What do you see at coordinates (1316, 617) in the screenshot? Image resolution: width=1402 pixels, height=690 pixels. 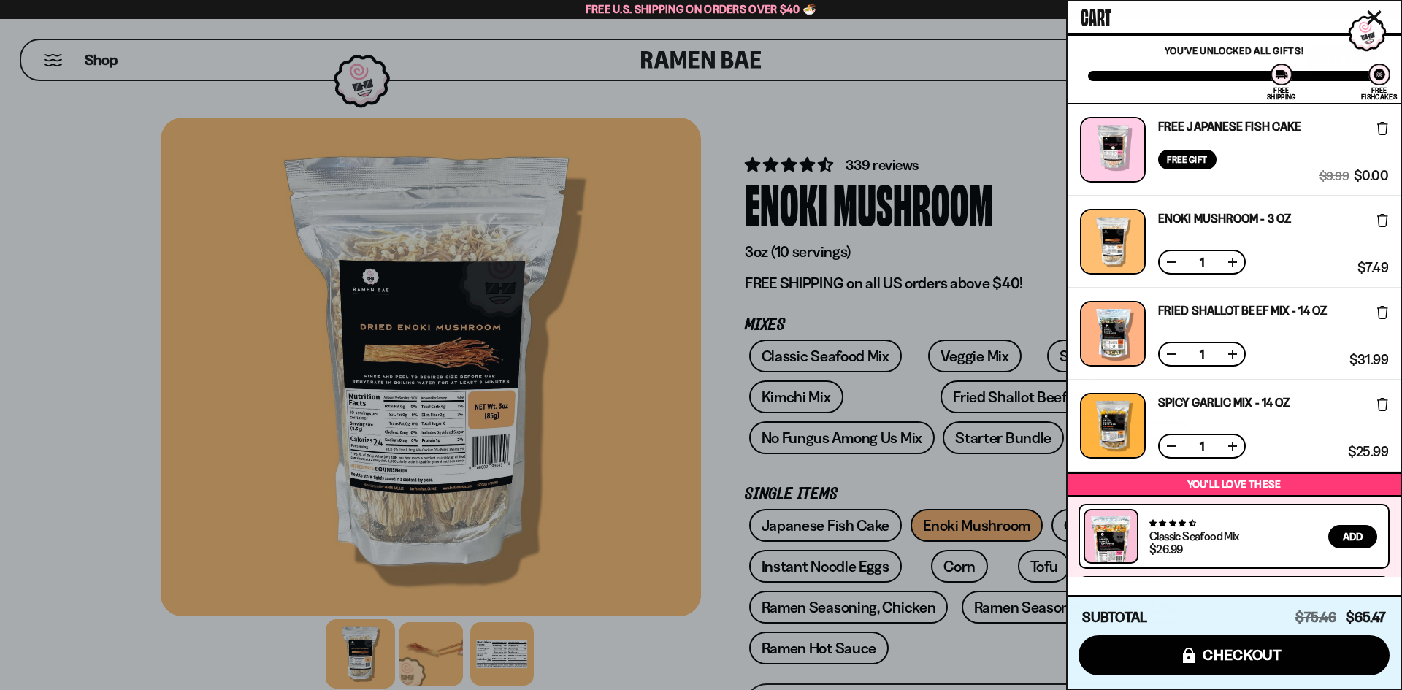 I see `span: $75.46` at bounding box center [1316, 617].